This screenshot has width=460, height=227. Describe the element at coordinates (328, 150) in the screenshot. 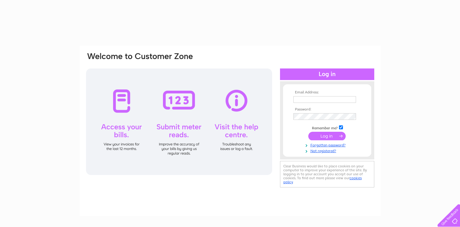

I see `a: Not registered?` at that location.